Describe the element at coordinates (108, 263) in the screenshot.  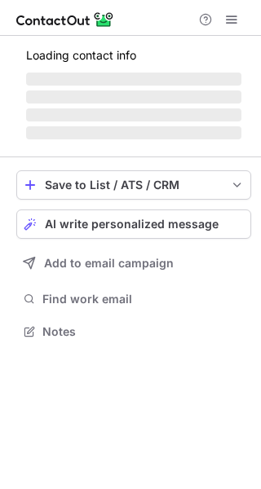
I see `span: Add to email campaign` at that location.